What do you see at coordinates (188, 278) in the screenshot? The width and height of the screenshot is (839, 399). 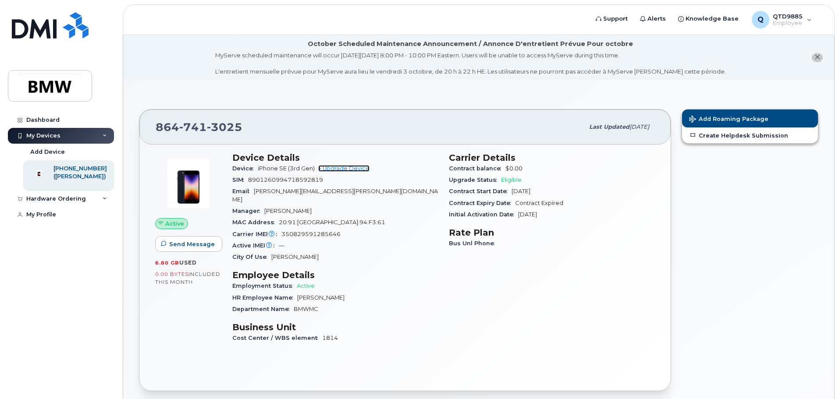 I see `span: included this month` at bounding box center [188, 278].